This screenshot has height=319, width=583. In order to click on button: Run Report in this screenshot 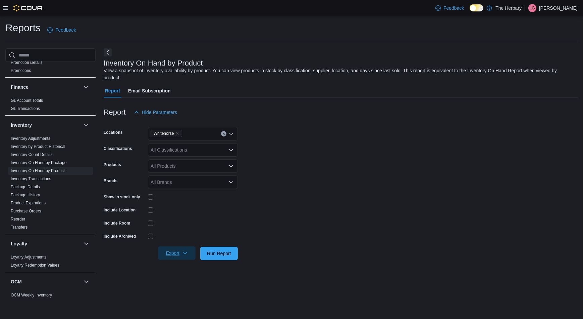, I will do `click(219, 253)`.